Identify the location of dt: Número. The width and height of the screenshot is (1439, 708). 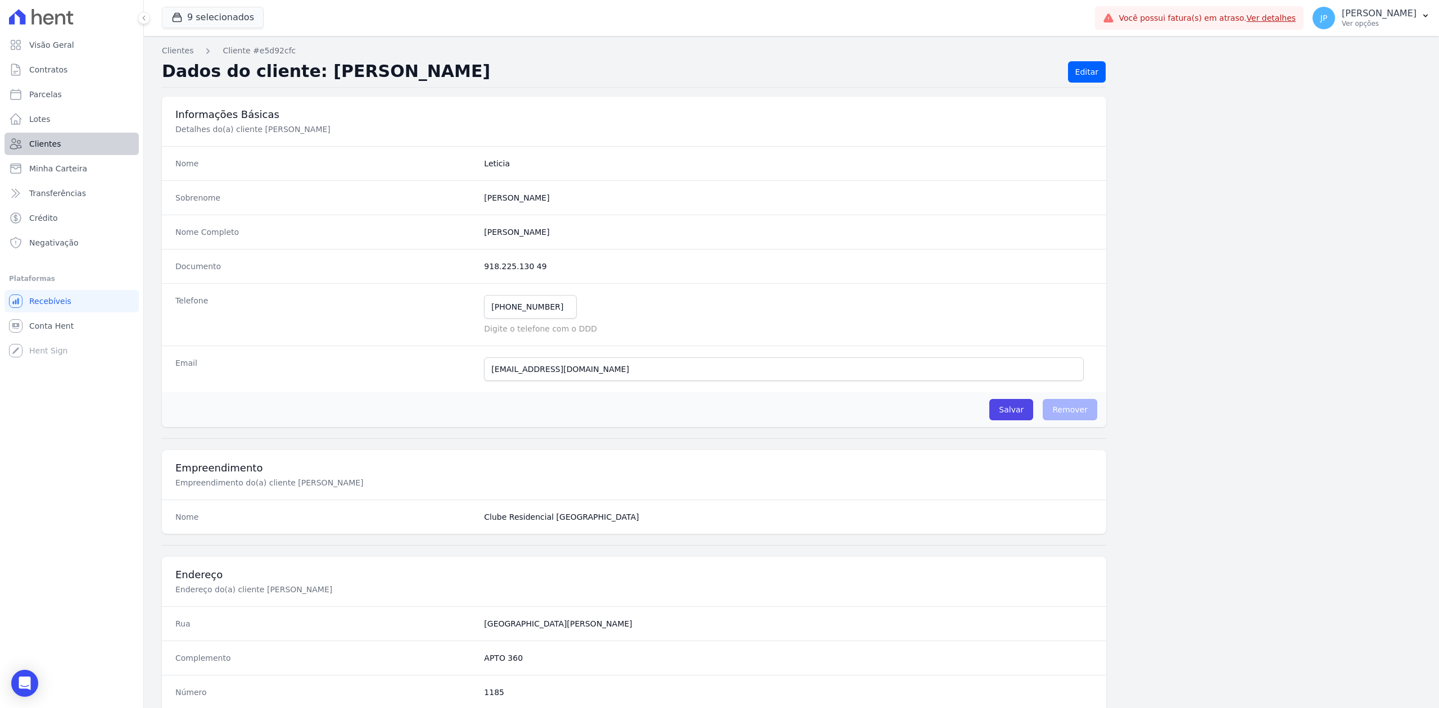
(325, 692).